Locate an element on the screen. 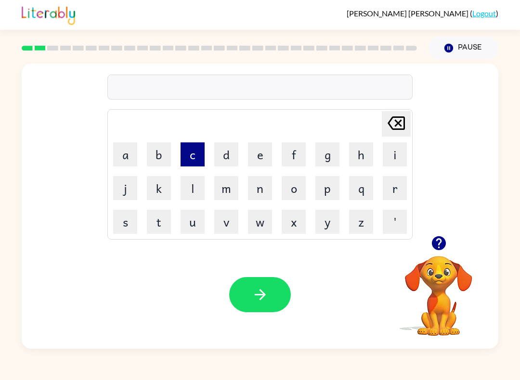 This screenshot has width=520, height=380. button: r is located at coordinates (395, 188).